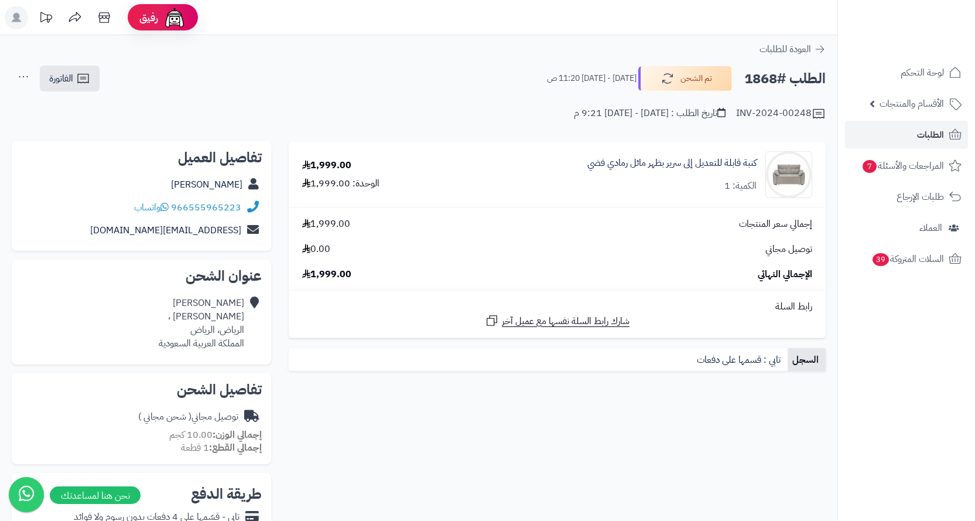  I want to click on span: الأقسام والمنتجات, so click(912, 104).